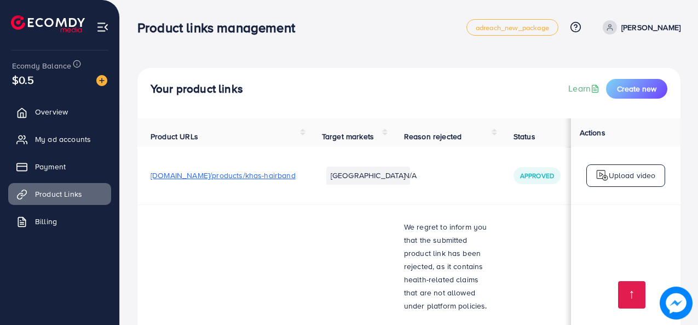  Describe the element at coordinates (63, 139) in the screenshot. I see `span: My ad accounts` at that location.